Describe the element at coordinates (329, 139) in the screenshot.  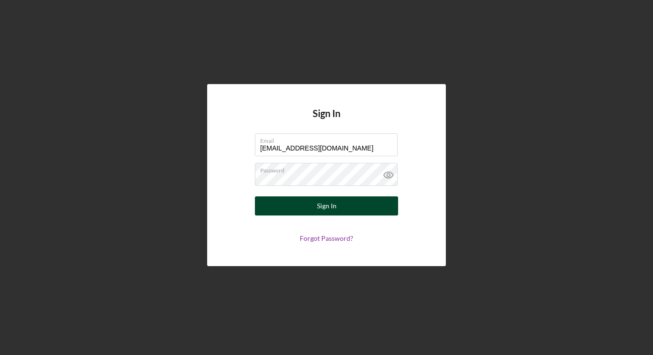
I see `label: Email` at that location.